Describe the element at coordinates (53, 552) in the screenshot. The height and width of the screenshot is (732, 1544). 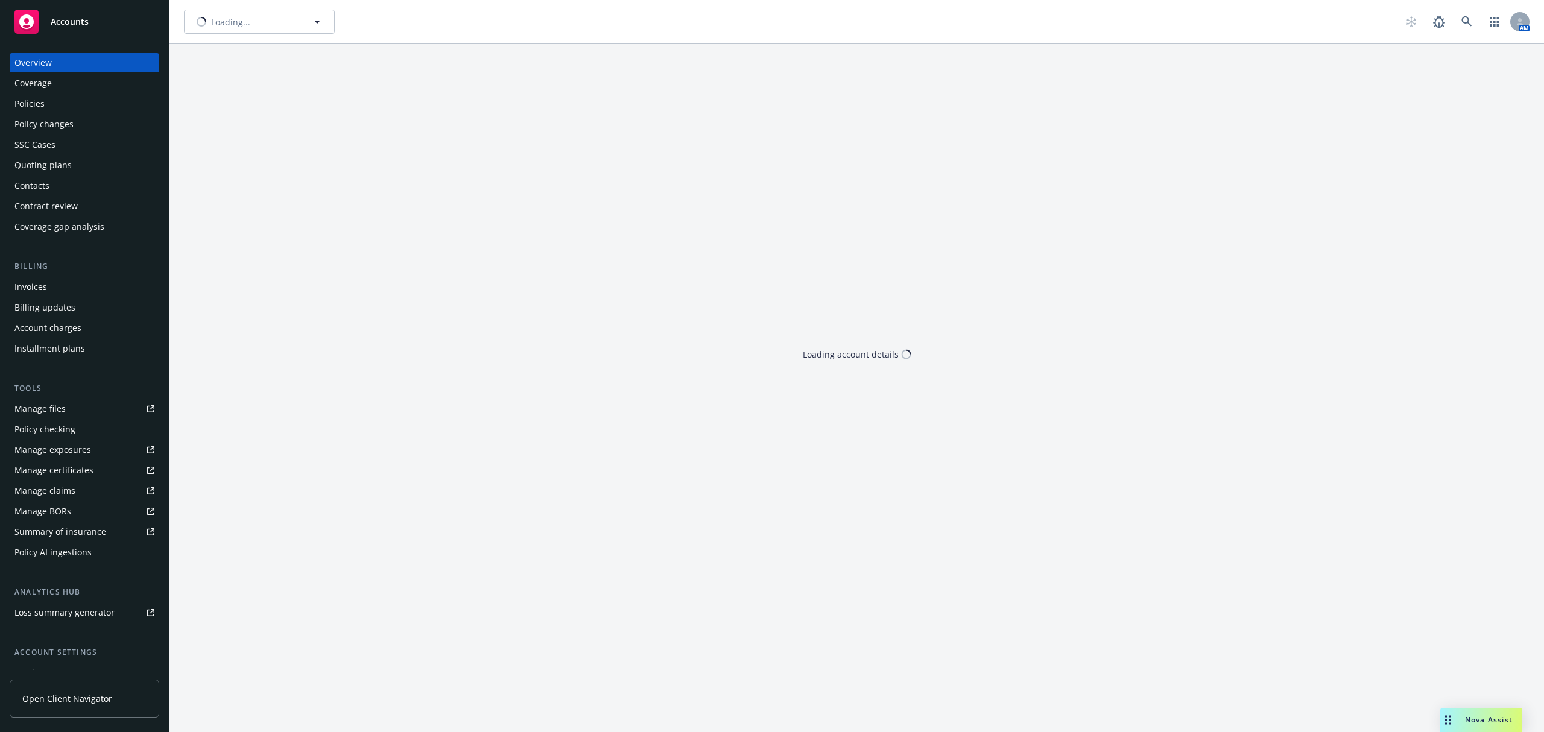
I see `div: Policy AI ingestions` at that location.